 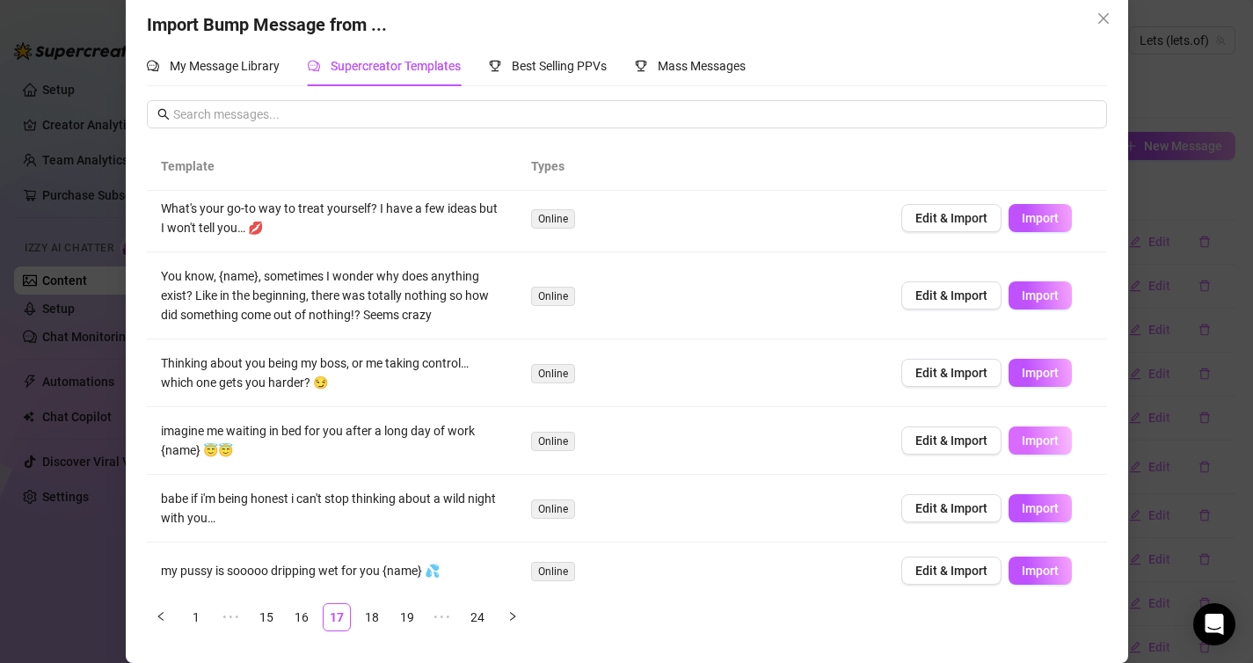 What do you see at coordinates (164, 114) in the screenshot?
I see `span: search` at bounding box center [164, 114].